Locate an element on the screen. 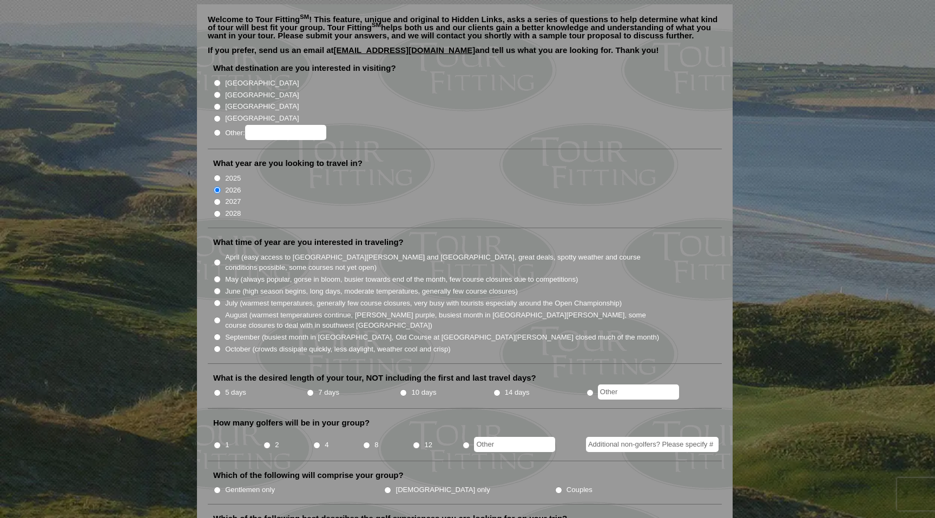 Image resolution: width=935 pixels, height=518 pixels. label: 2 is located at coordinates (276, 445).